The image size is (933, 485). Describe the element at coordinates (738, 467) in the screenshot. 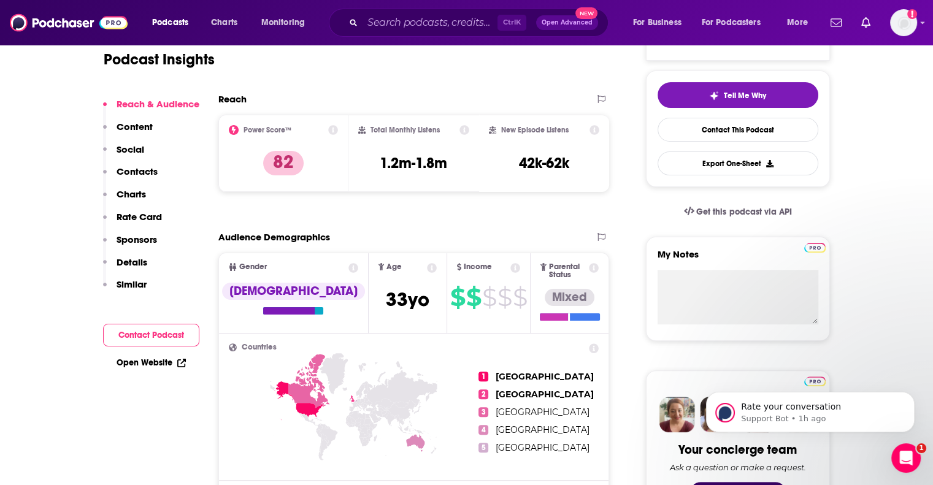

I see `div: Ask a question or make a request.` at that location.